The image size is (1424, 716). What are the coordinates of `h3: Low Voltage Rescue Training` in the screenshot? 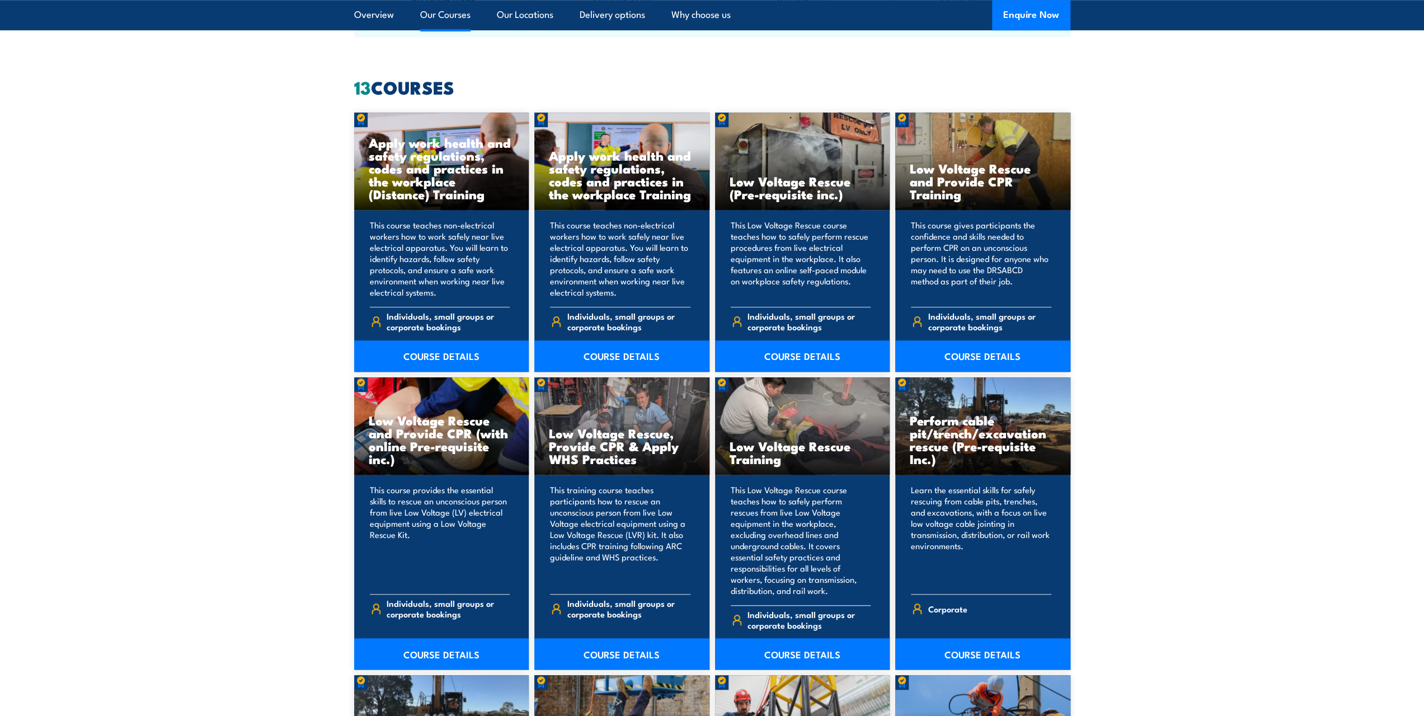 It's located at (803, 452).